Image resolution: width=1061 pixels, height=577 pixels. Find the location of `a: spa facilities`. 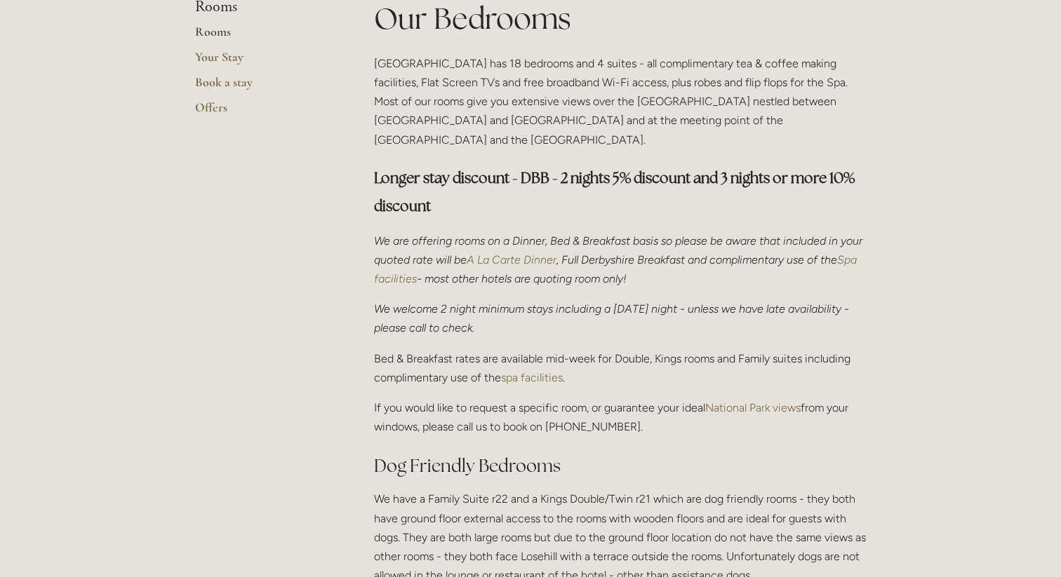

a: spa facilities is located at coordinates (532, 377).